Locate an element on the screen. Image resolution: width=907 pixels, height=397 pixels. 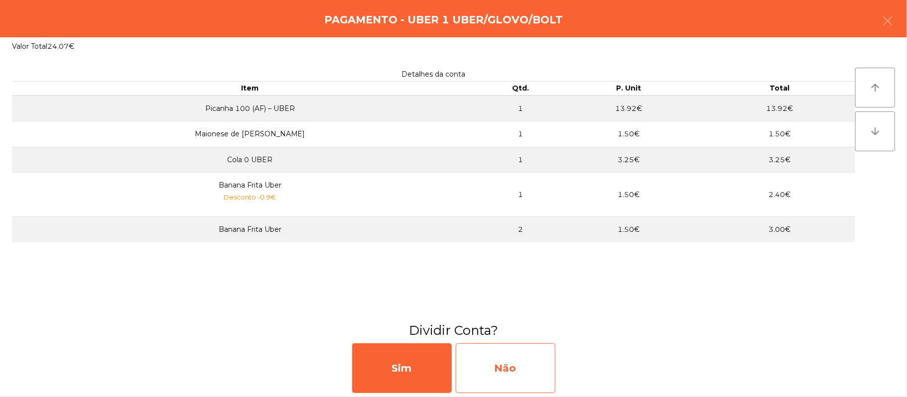
td: Cola 0 UBER is located at coordinates (249, 160).